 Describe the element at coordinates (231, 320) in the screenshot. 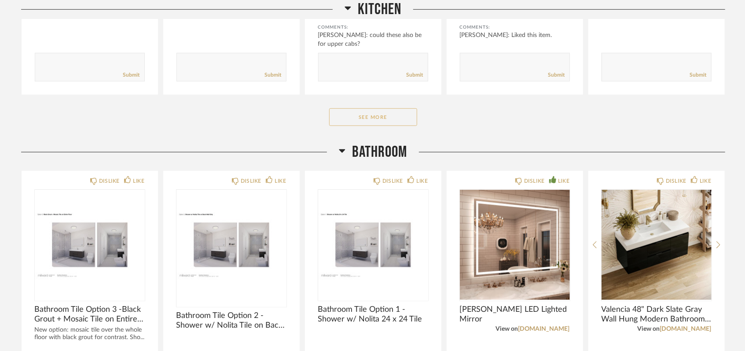

I see `span: Bathroom Tile Option 2 - Shower w/ Nolita Tile on Back Wall Only` at that location.